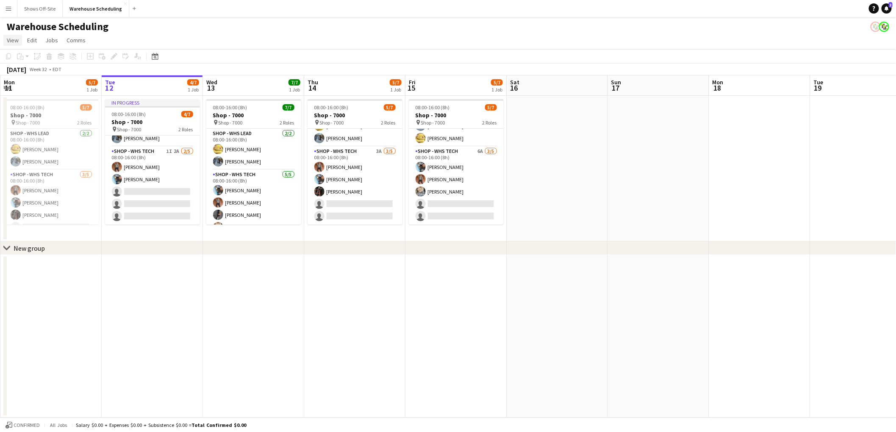 This screenshot has height=432, width=896. I want to click on div: In progress, so click(152, 102).